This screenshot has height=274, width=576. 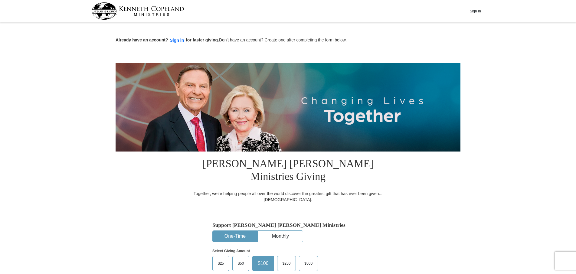 What do you see at coordinates (263, 264) in the screenshot?
I see `span: $100` at bounding box center [263, 264].